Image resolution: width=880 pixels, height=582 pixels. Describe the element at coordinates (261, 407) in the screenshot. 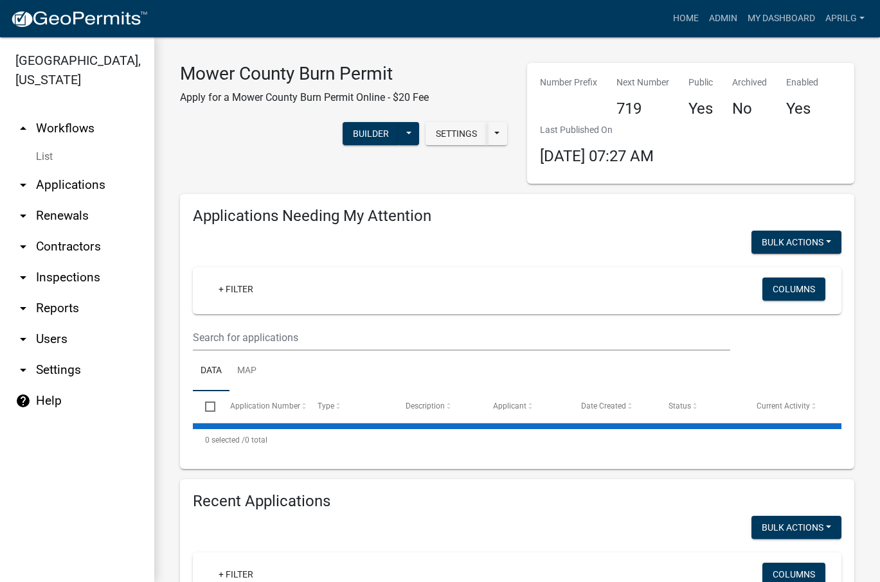

I see `datatable-header-cell: Application Number` at that location.